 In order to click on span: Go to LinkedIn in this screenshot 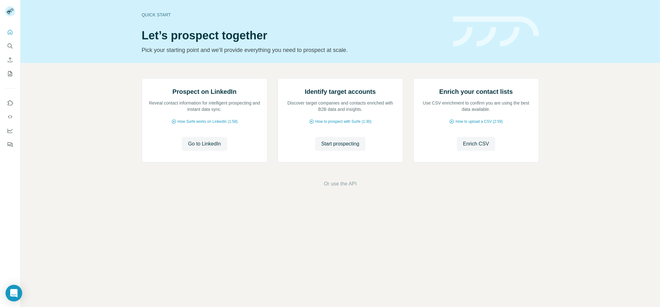, I will do `click(205, 144)`.